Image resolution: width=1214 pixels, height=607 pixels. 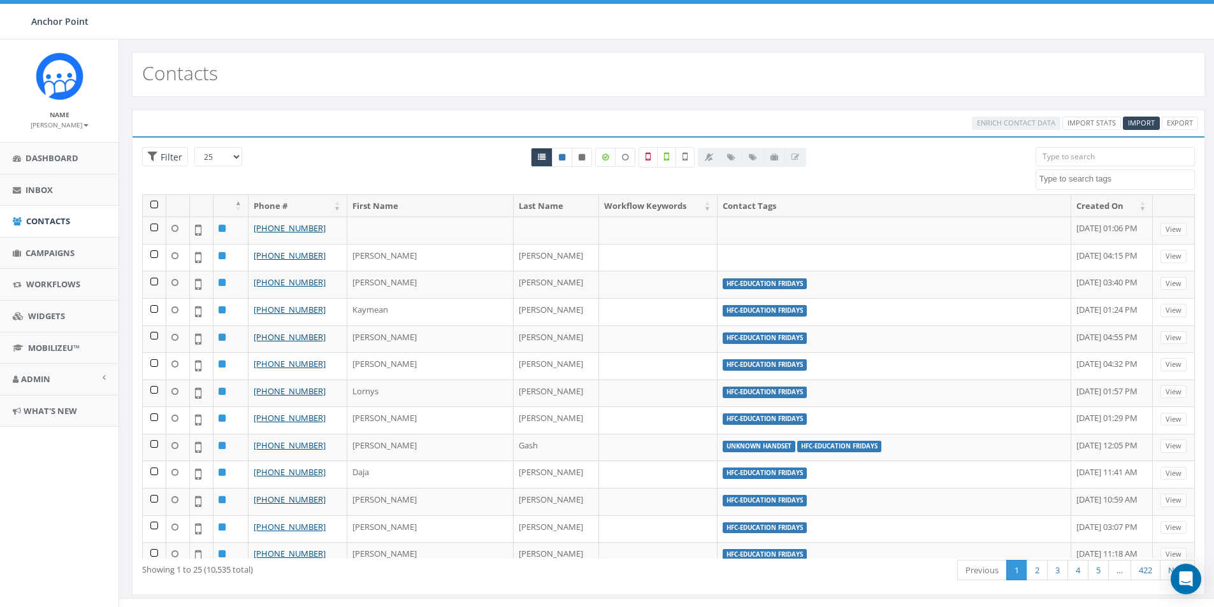 I want to click on span: MobilizeU™, so click(x=54, y=348).